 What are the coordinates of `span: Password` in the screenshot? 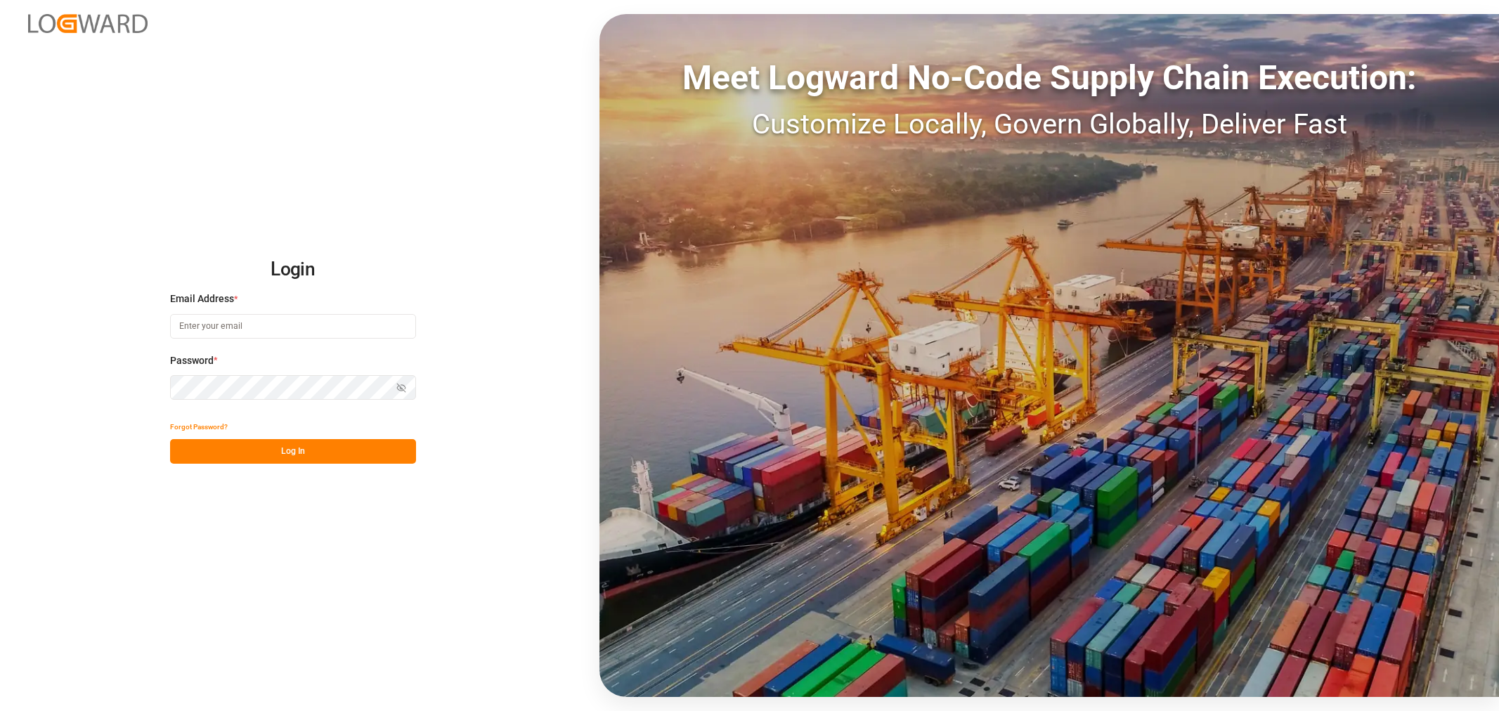 It's located at (192, 360).